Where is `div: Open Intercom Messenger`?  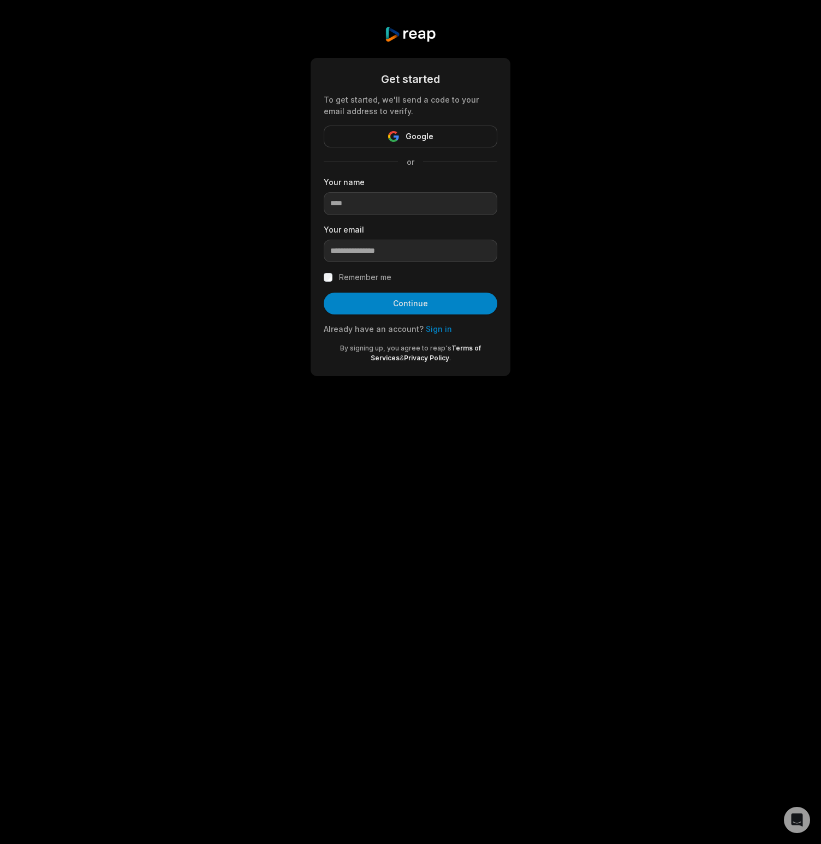 div: Open Intercom Messenger is located at coordinates (797, 820).